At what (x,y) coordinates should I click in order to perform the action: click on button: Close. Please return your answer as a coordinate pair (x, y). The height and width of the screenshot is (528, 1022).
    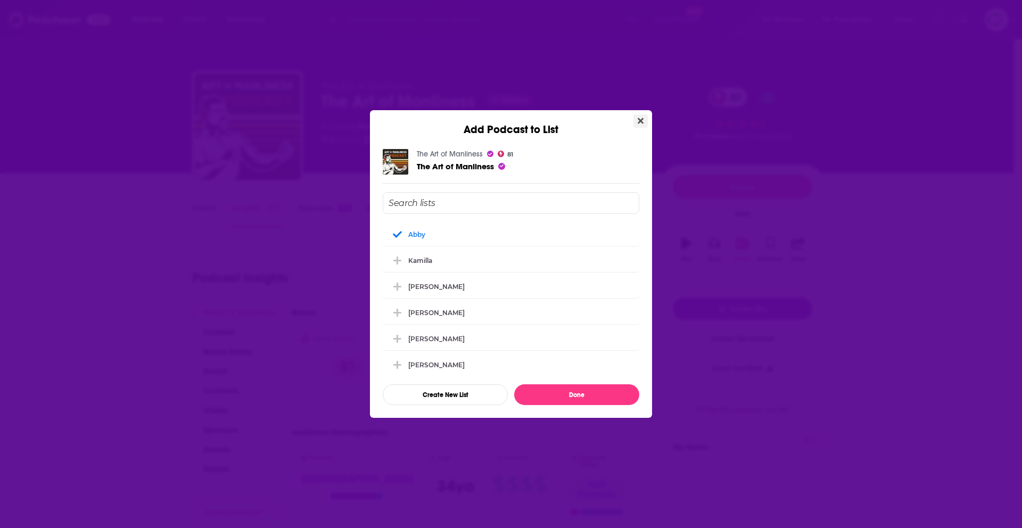
    Looking at the image, I should click on (641, 121).